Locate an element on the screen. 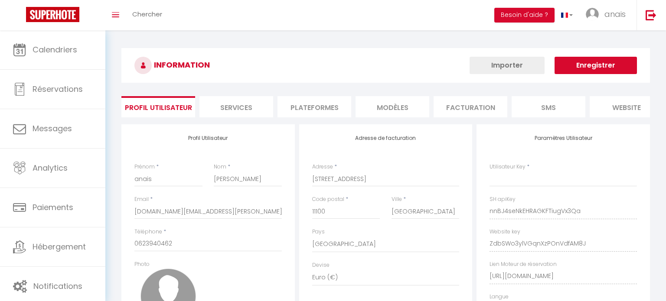 The image size is (666, 301). li: SMS is located at coordinates (548, 107).